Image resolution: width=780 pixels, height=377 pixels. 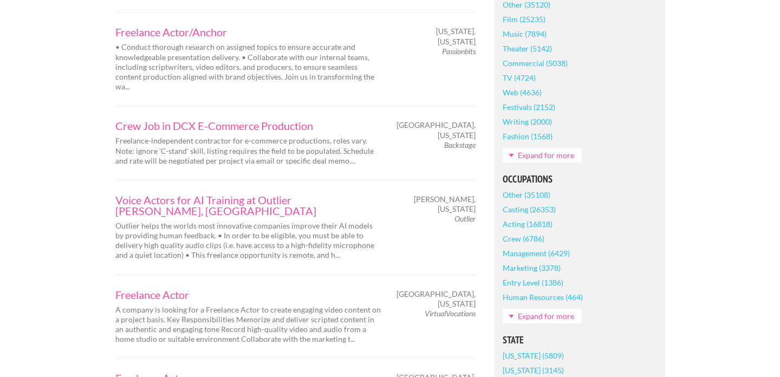 What do you see at coordinates (460, 145) in the screenshot?
I see `em: Backstage` at bounding box center [460, 145].